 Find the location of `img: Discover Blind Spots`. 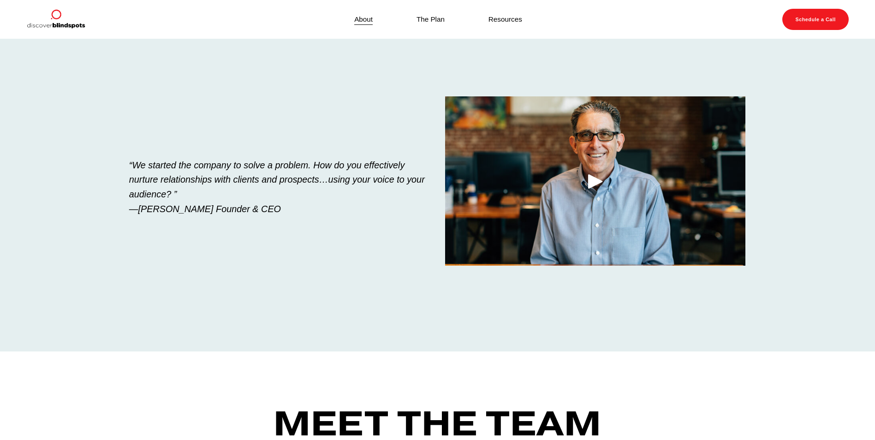

img: Discover Blind Spots is located at coordinates (56, 19).